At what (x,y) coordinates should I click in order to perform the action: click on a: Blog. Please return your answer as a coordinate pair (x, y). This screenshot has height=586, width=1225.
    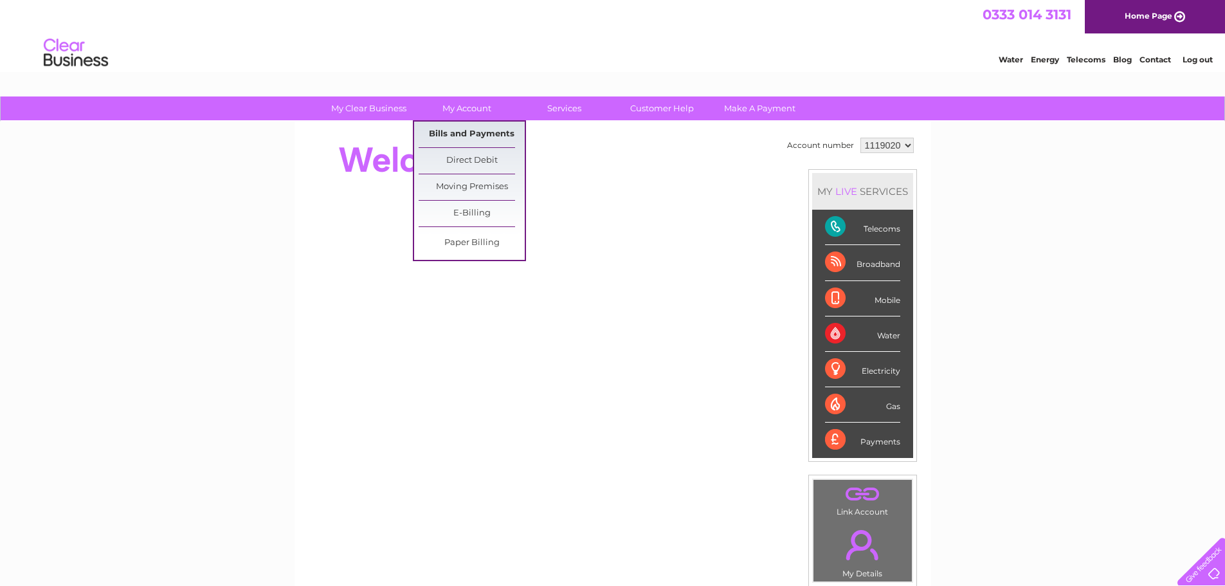
    Looking at the image, I should click on (1122, 59).